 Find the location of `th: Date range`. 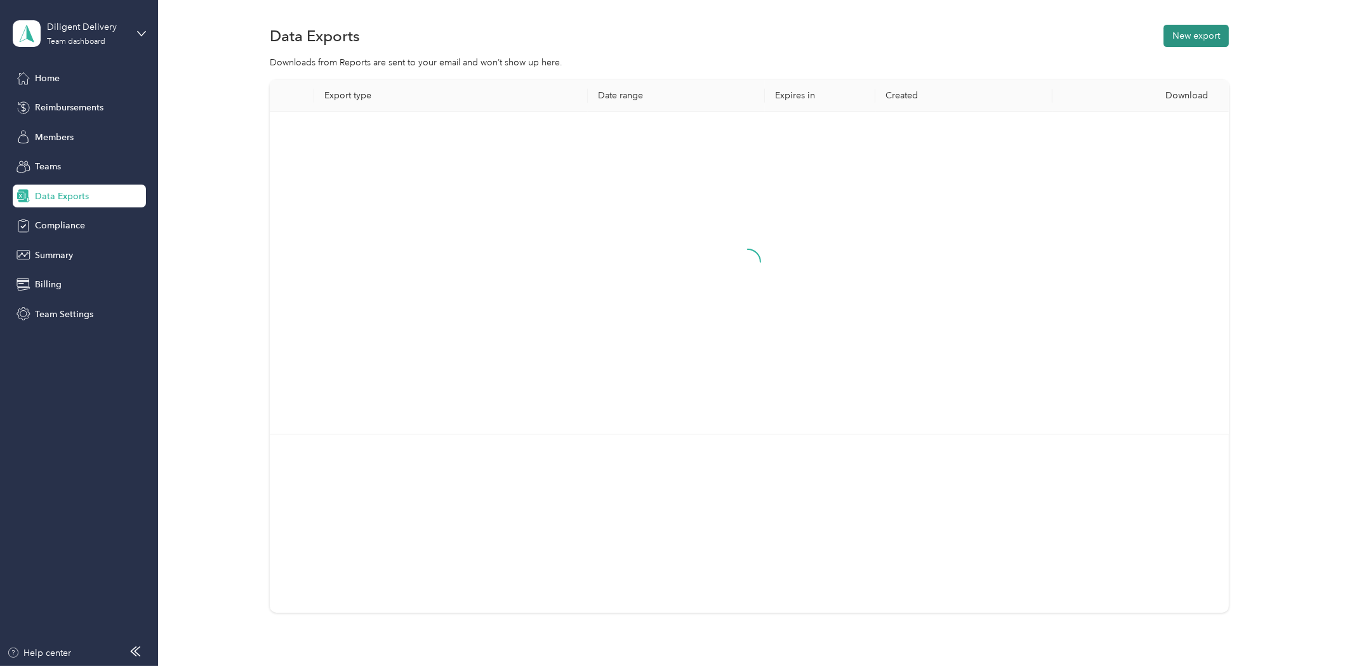

th: Date range is located at coordinates (676, 96).